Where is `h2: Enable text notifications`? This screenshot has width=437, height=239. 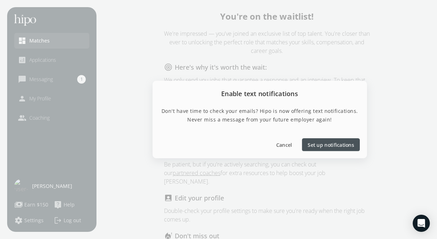 h2: Enable text notifications is located at coordinates (260, 94).